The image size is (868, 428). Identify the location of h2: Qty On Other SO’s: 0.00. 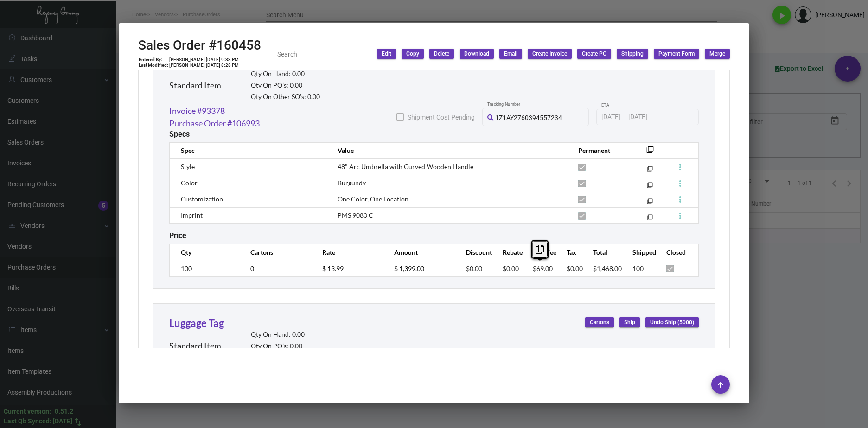
(285, 97).